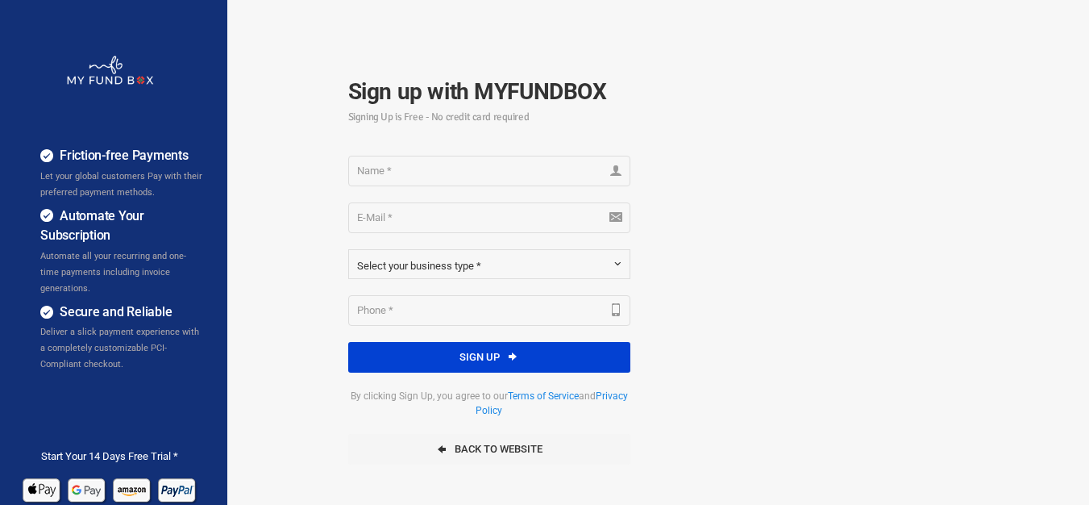  Describe the element at coordinates (119, 347) in the screenshot. I see `span: Deliver a slick payment experience with a completely customizable PCI-Compliant checkout.` at that location.